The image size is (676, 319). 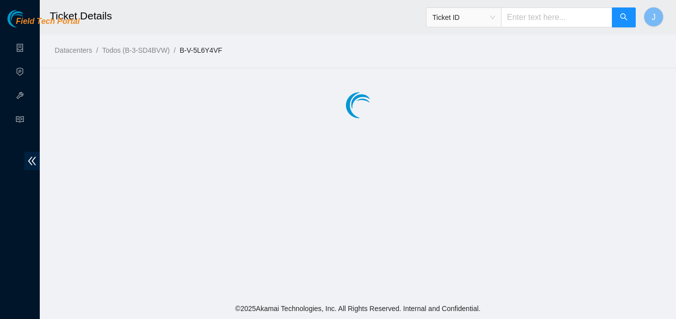 What do you see at coordinates (464, 17) in the screenshot?
I see `span: Ticket ID` at bounding box center [464, 17].